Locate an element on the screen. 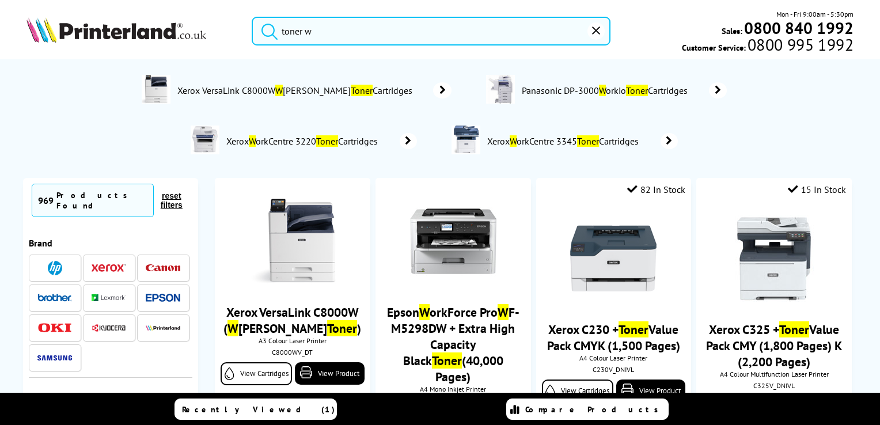  a: Panasonic DP-3000WorkioTonerCartridges is located at coordinates (623, 90).